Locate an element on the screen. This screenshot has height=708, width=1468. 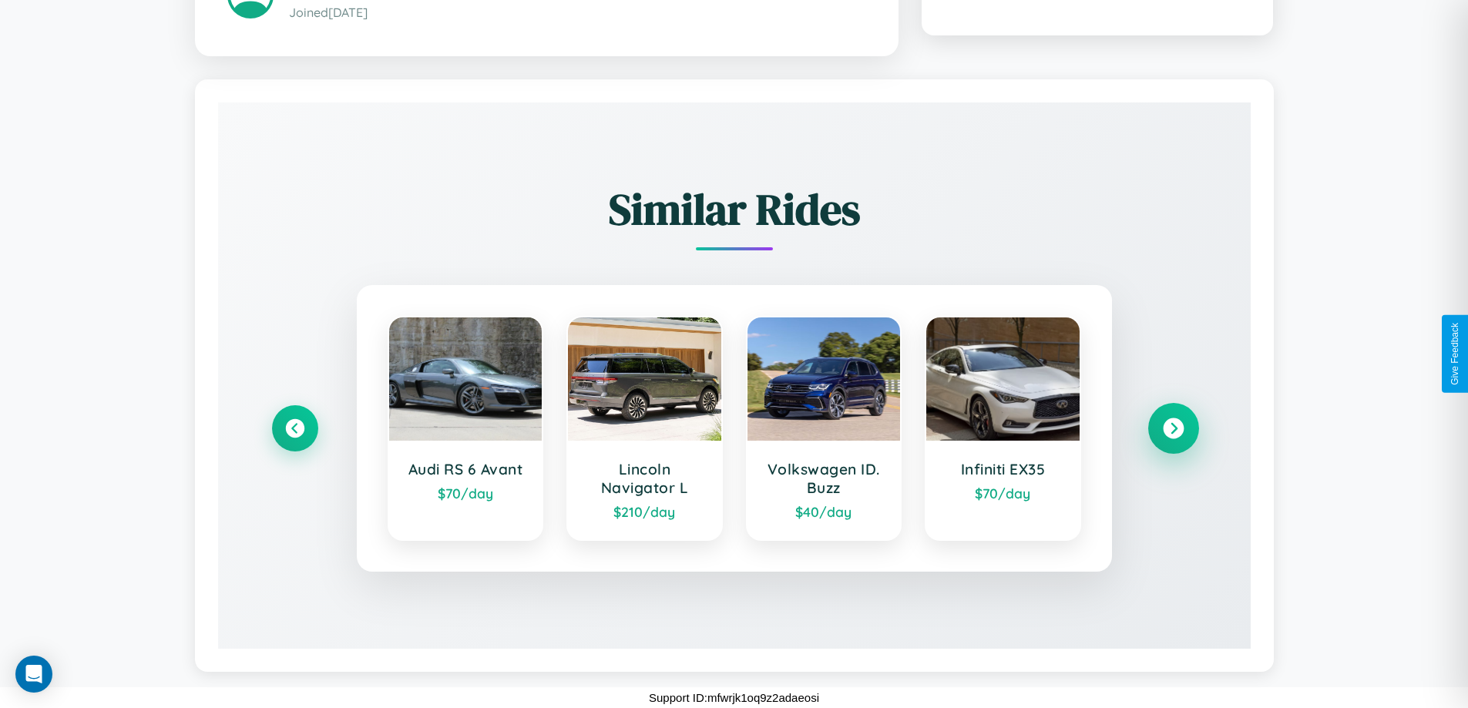
h3: Audi RS 6 Avant is located at coordinates (465, 469).